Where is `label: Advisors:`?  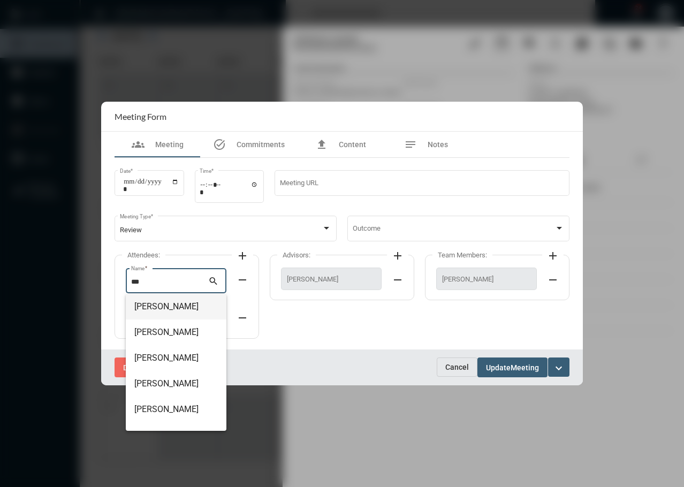 label: Advisors: is located at coordinates (296, 255).